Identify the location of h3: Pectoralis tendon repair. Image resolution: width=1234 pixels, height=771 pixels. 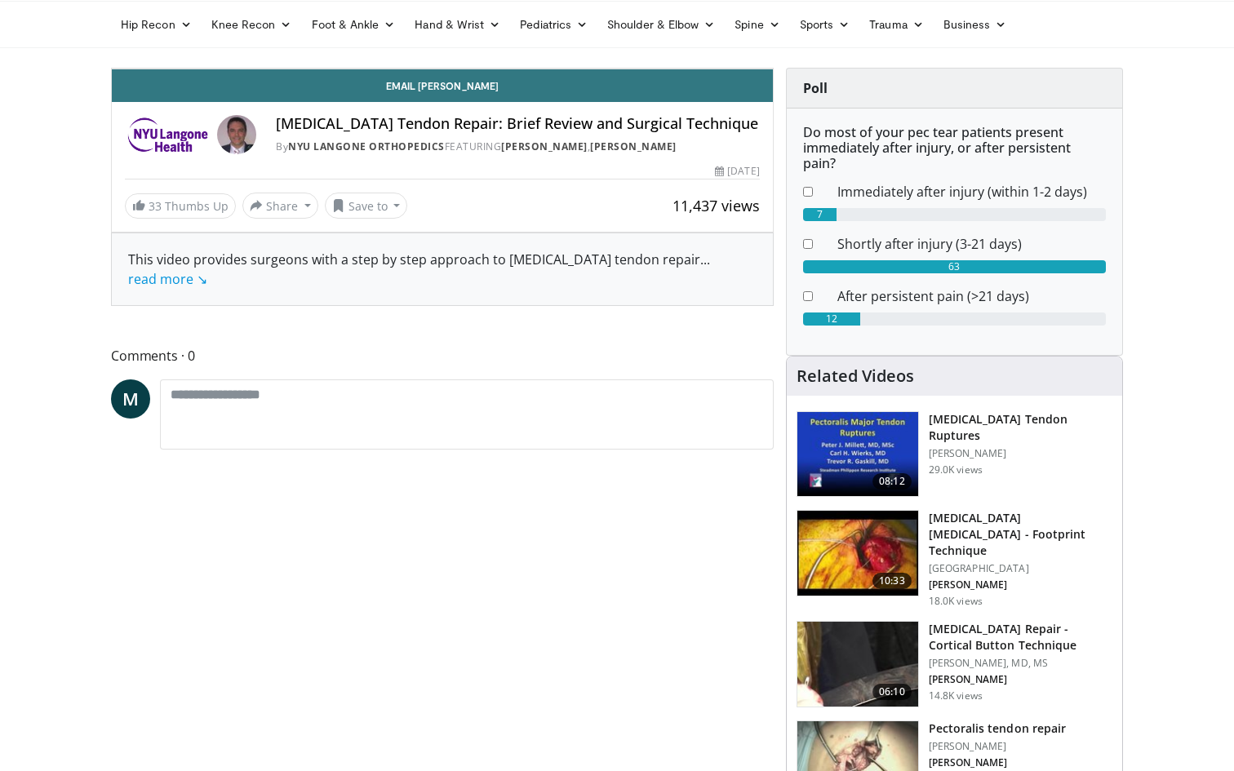
(997, 729).